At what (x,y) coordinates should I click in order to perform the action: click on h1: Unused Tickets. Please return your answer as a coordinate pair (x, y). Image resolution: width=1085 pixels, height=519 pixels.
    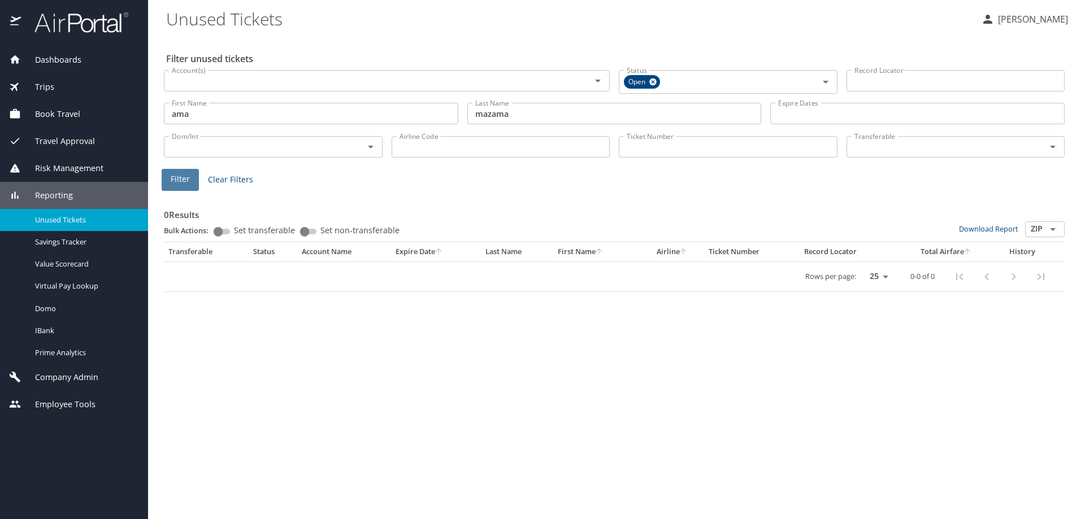
    Looking at the image, I should click on (569, 19).